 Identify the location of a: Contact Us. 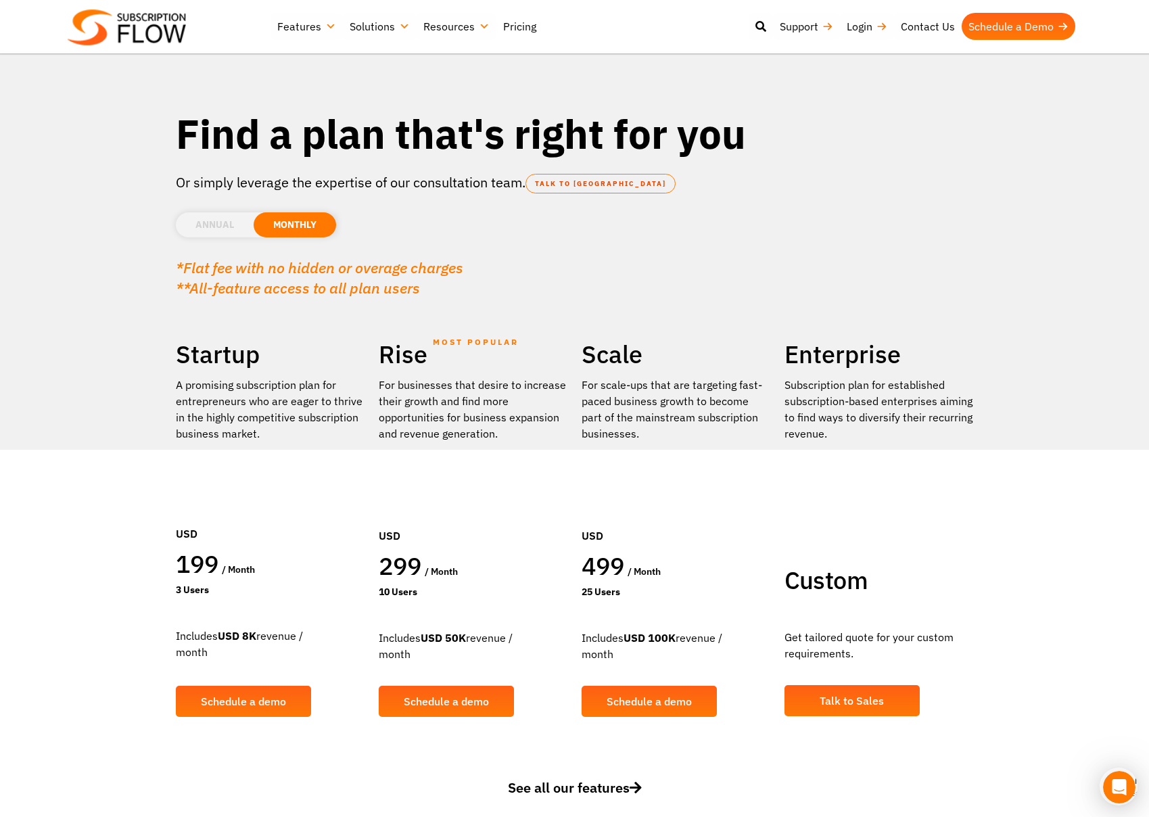
(928, 26).